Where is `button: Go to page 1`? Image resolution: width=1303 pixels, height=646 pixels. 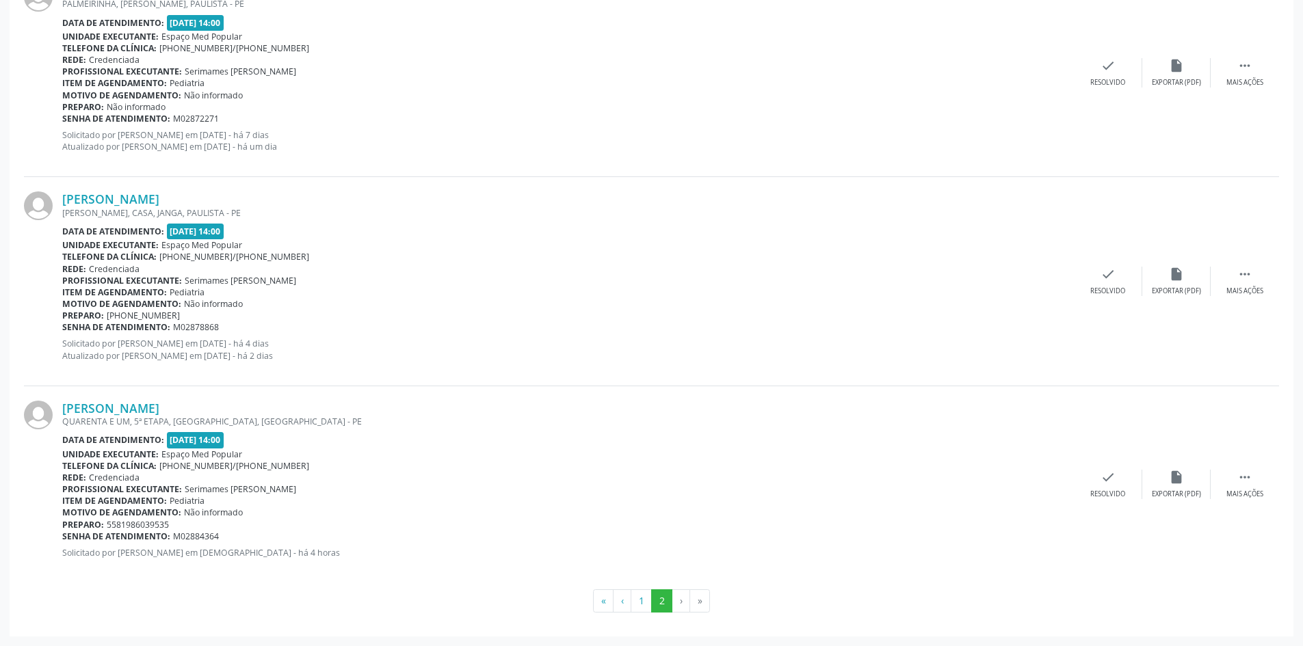
button: Go to page 1 is located at coordinates (641, 601).